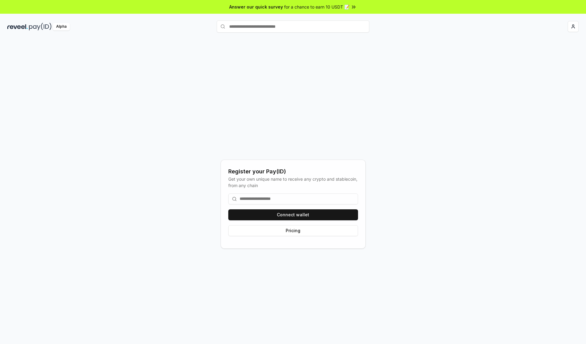  I want to click on div: Get your own unique name to receive any crypto and stablecoin, from any chain, so click(293, 182).